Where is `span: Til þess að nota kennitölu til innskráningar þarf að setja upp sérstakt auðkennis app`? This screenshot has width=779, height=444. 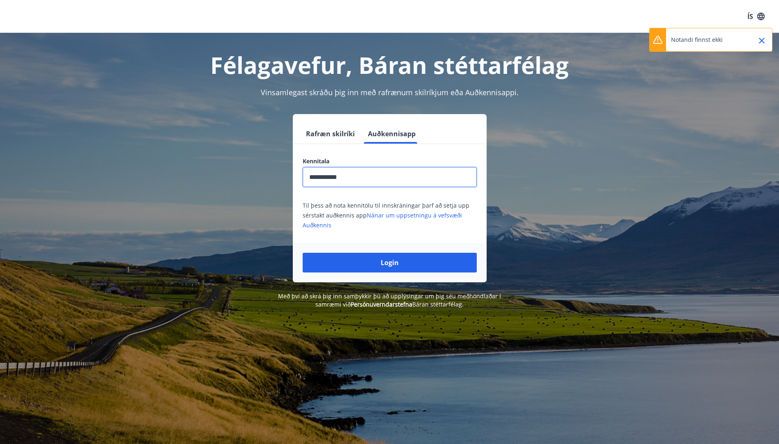 span: Til þess að nota kennitölu til innskráningar þarf að setja upp sérstakt auðkennis app is located at coordinates (386, 215).